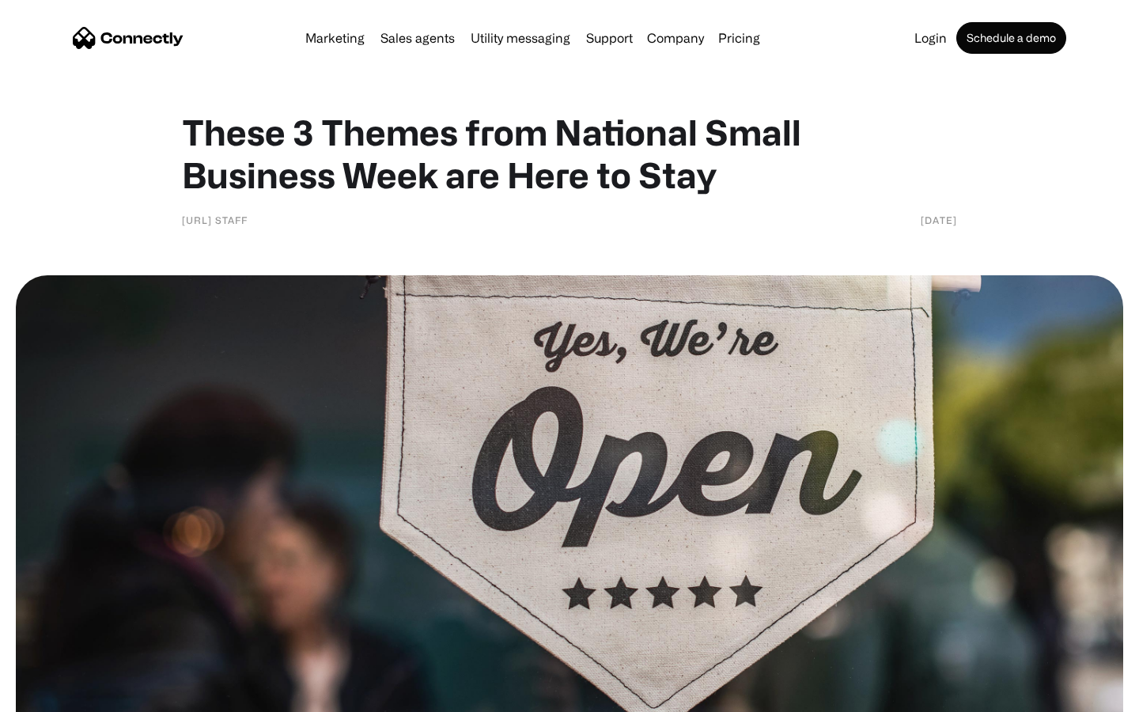  What do you see at coordinates (335, 38) in the screenshot?
I see `a: Marketing` at bounding box center [335, 38].